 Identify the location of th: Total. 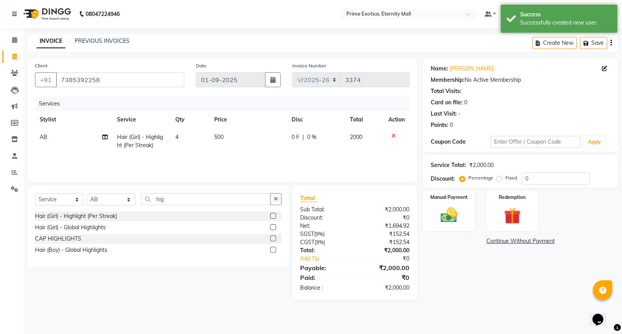
(365, 119).